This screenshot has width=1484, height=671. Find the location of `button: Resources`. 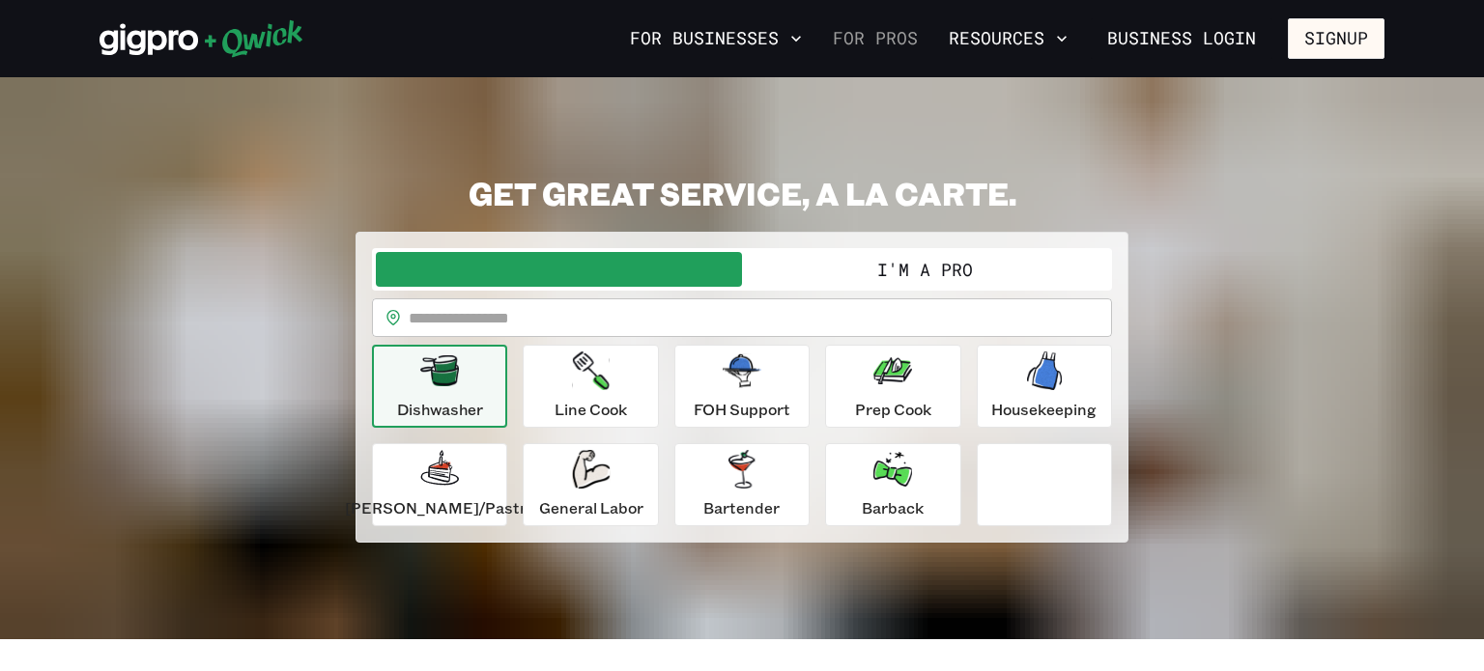

button: Resources is located at coordinates (1007, 39).